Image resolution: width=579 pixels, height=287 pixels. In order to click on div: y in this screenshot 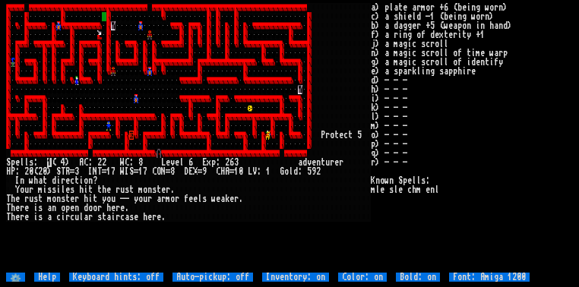, I will do `click(136, 199)`.